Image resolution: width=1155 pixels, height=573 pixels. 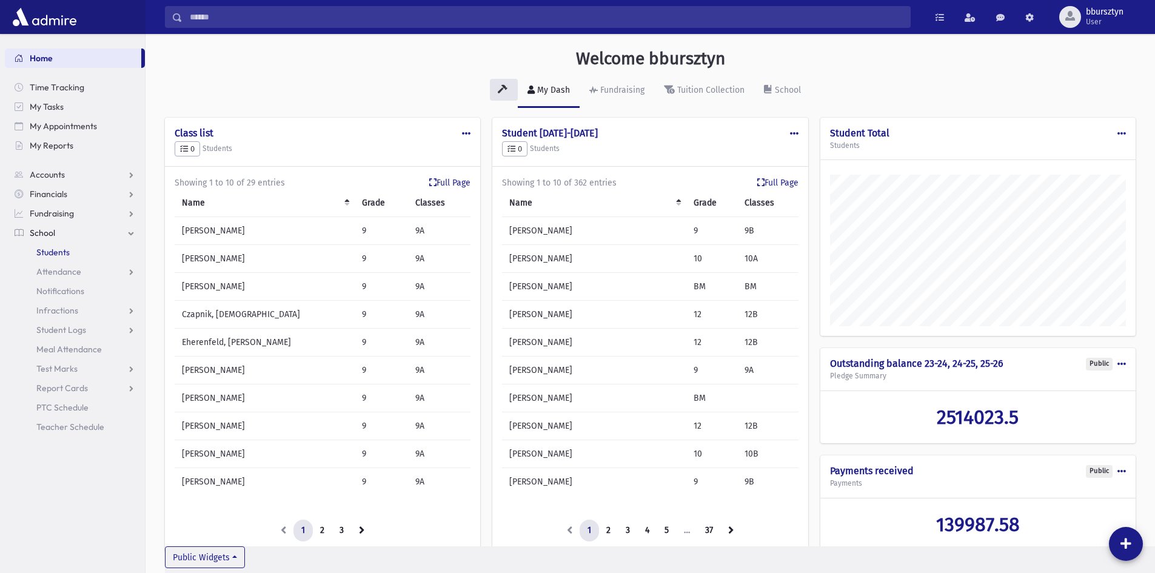 What do you see at coordinates (44, 17) in the screenshot?
I see `img: AdmirePro` at bounding box center [44, 17].